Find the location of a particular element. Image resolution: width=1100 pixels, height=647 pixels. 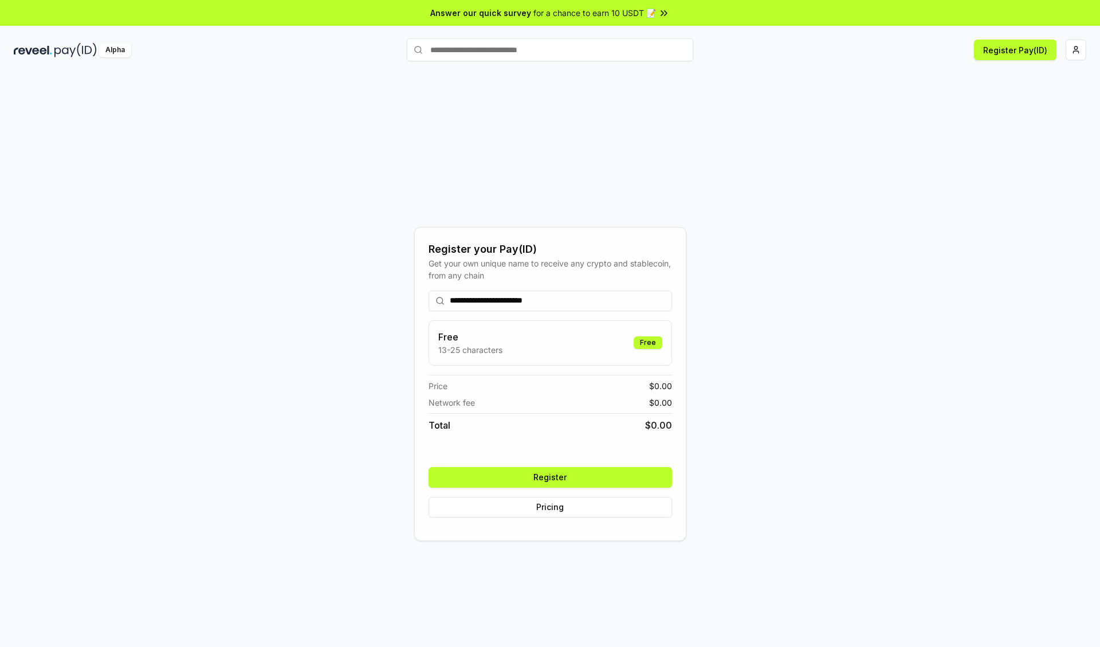

p: 13-25 characters is located at coordinates (471, 350).